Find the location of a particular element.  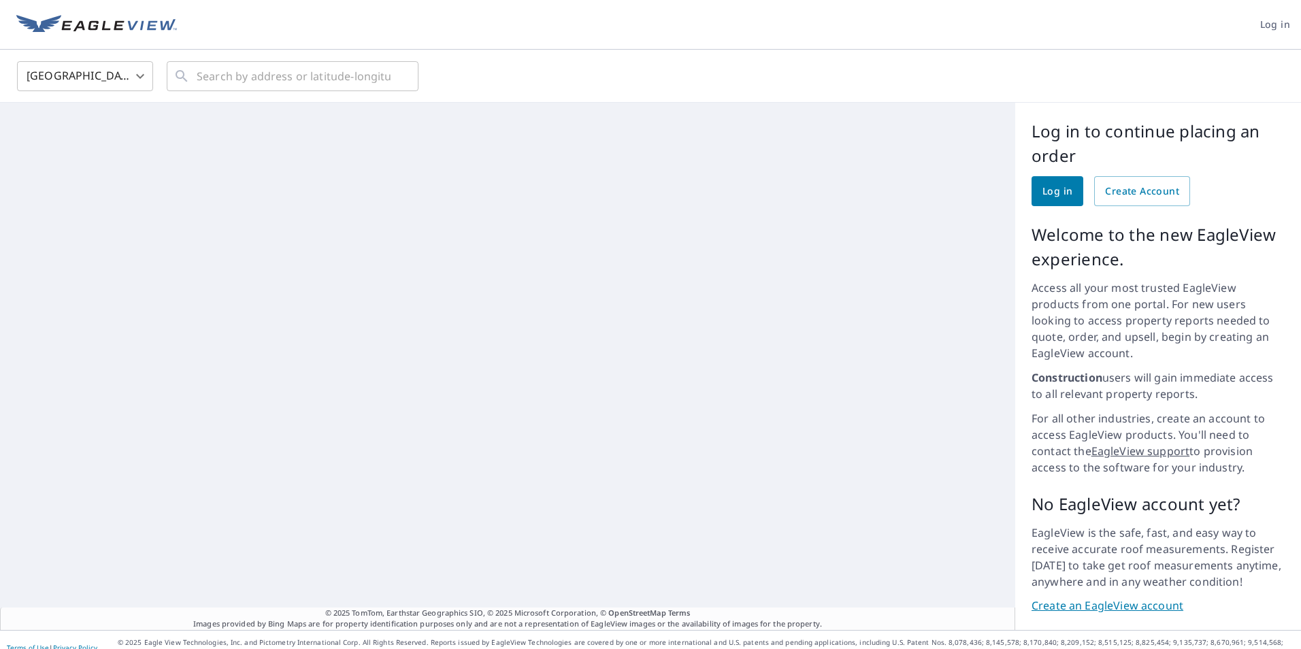

p: For all other industries, create an account to access EagleView products. You'll need to contact ... is located at coordinates (1158, 443).